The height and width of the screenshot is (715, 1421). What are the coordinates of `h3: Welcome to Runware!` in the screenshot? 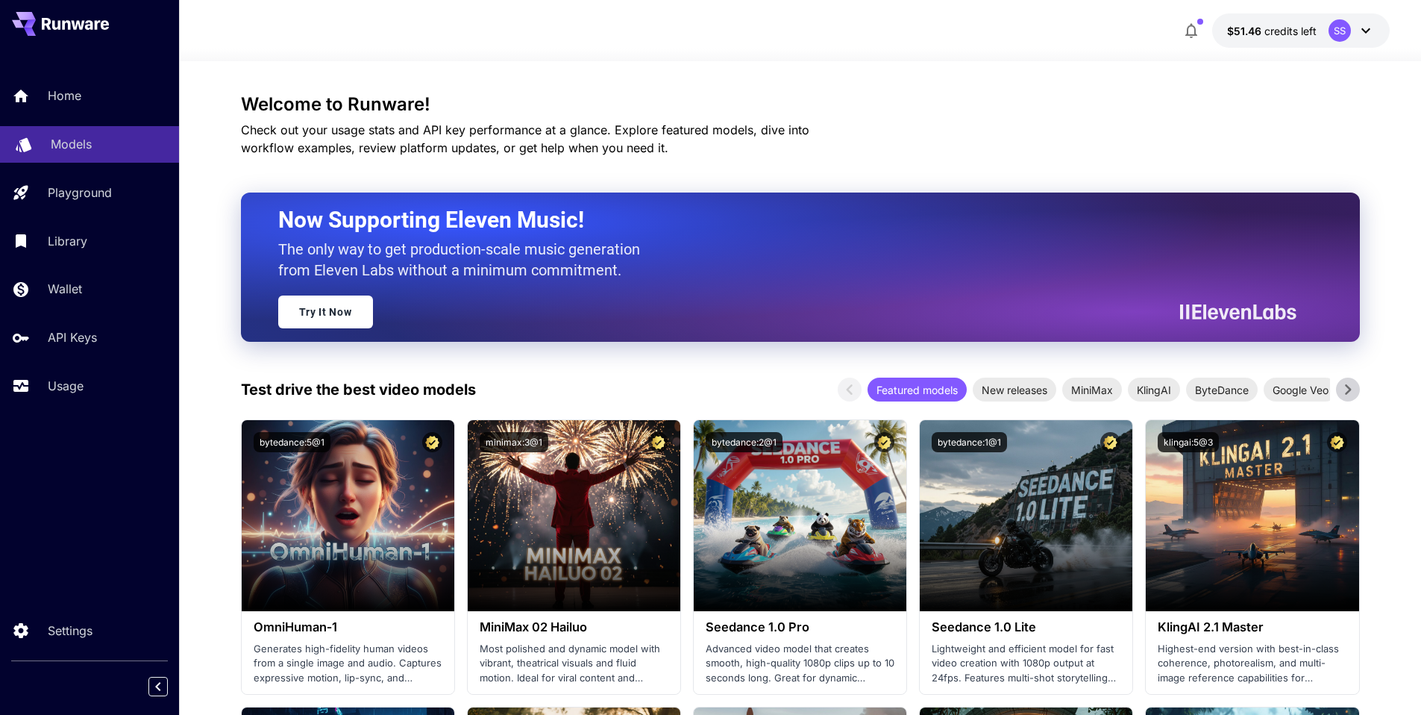 It's located at (800, 104).